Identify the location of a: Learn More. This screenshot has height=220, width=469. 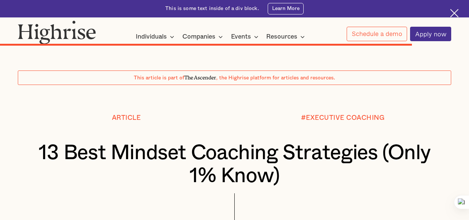
(285, 9).